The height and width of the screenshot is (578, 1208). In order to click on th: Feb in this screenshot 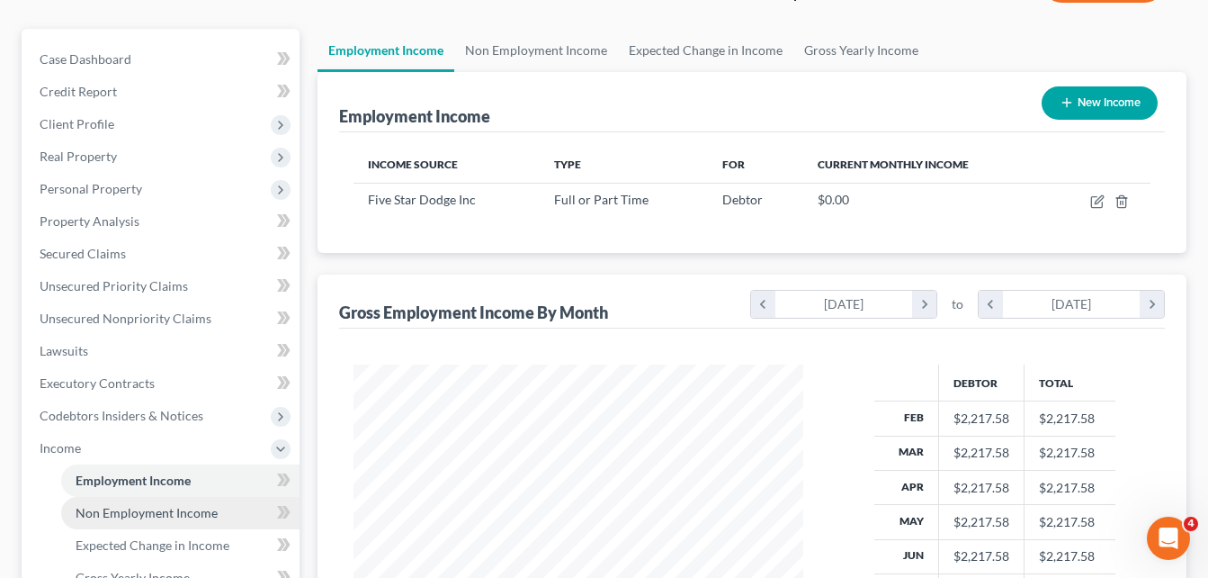, I will do `click(907, 418)`.